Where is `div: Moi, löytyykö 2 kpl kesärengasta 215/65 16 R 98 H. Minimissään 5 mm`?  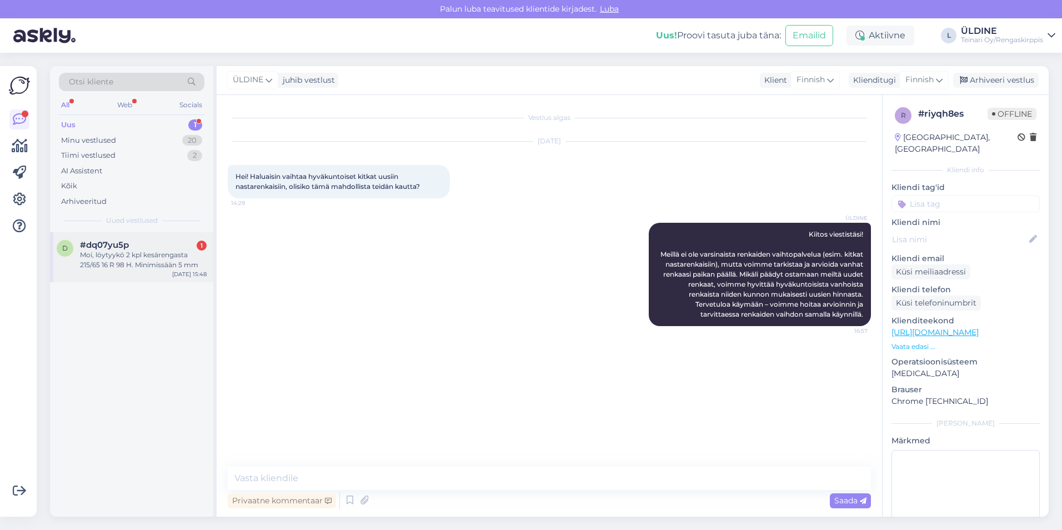
div: Moi, löytyykö 2 kpl kesärengasta 215/65 16 R 98 H. Minimissään 5 mm is located at coordinates (143, 260).